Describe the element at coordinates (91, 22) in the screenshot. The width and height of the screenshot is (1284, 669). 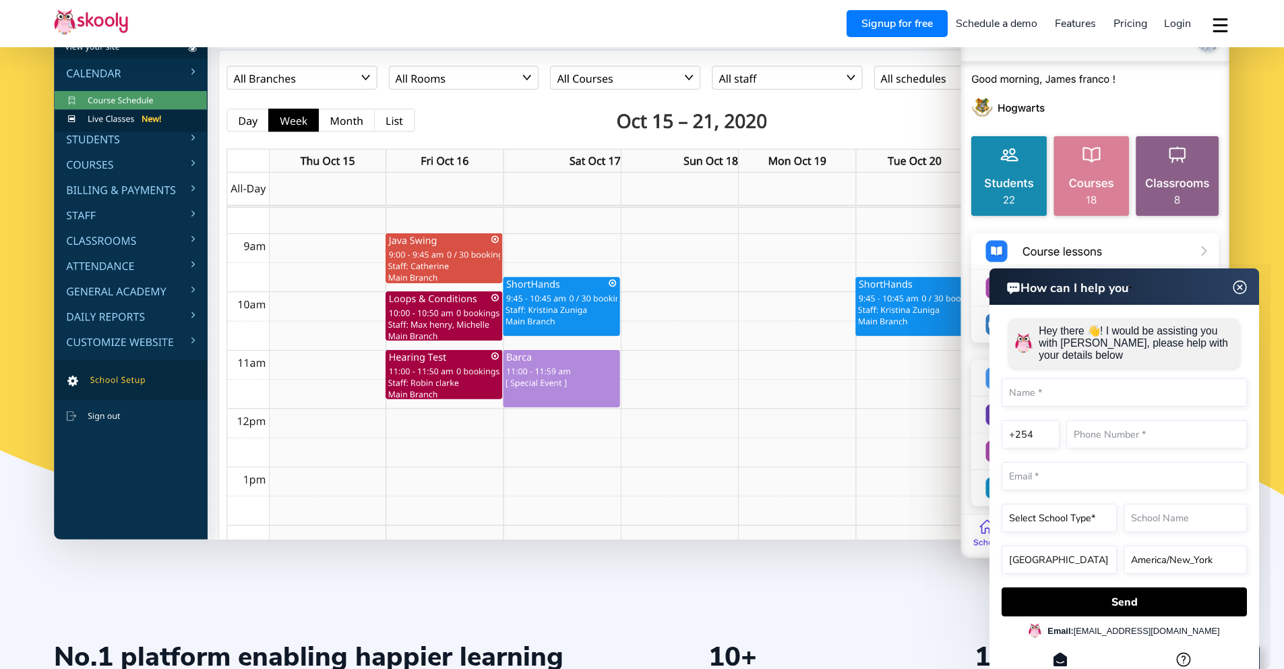
I see `img: Skooly` at that location.